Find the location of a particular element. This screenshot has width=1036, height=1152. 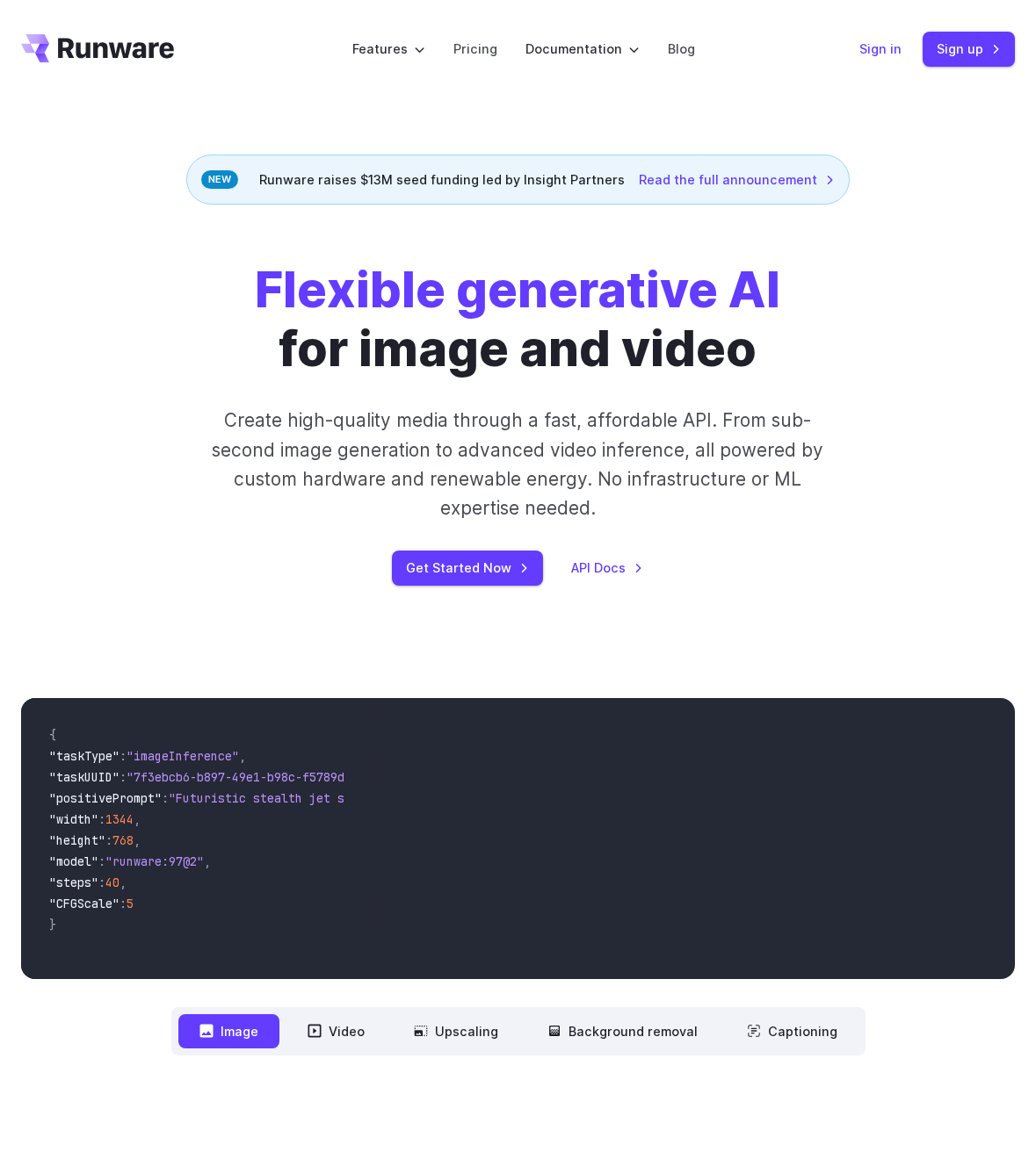

a: API Docs is located at coordinates (606, 568).